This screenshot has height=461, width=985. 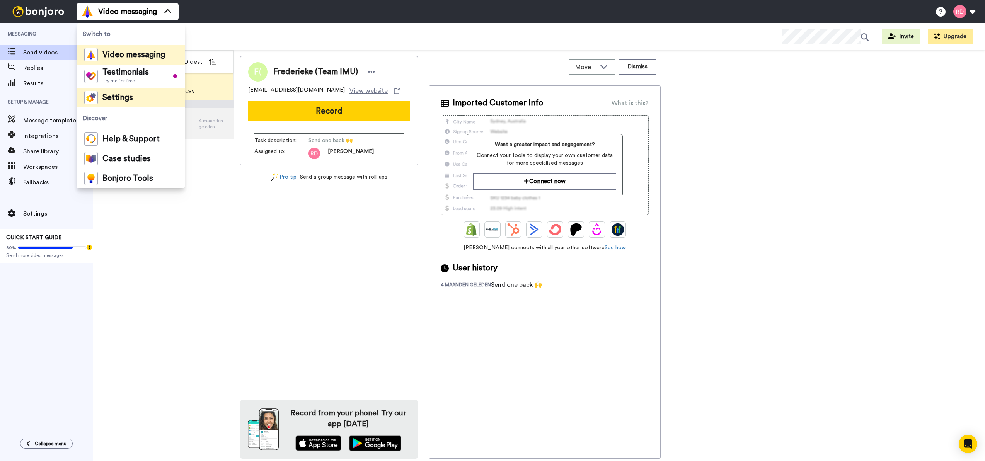 I want to click on button: Oldest, so click(x=199, y=62).